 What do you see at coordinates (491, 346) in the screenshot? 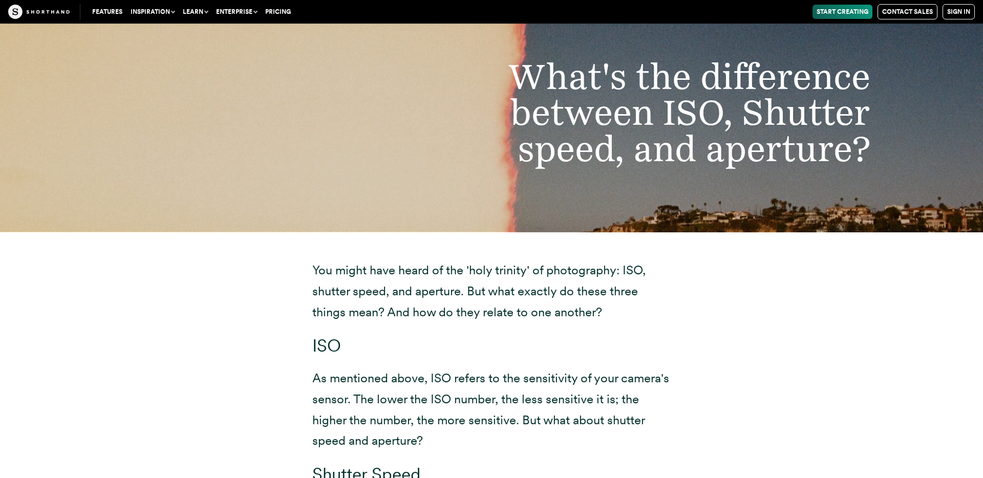
I see `h3: ISO` at bounding box center [491, 346].